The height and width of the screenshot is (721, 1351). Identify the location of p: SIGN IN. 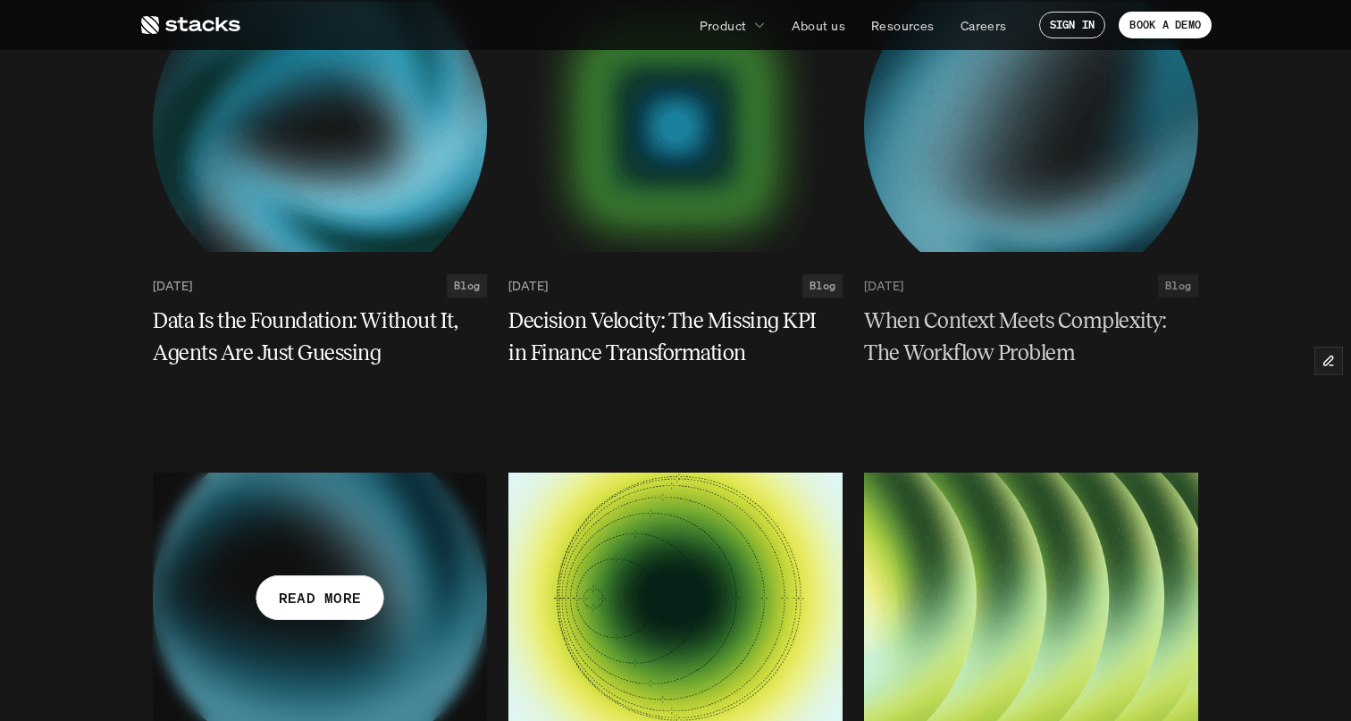
(1072, 25).